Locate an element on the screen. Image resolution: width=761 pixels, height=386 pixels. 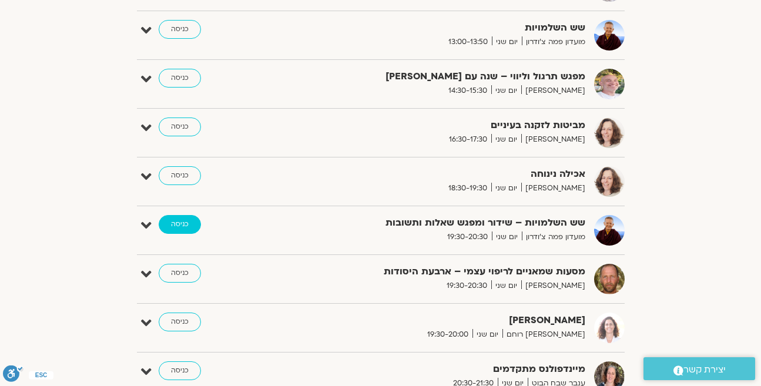
a: יצירת קשר is located at coordinates (699, 368).